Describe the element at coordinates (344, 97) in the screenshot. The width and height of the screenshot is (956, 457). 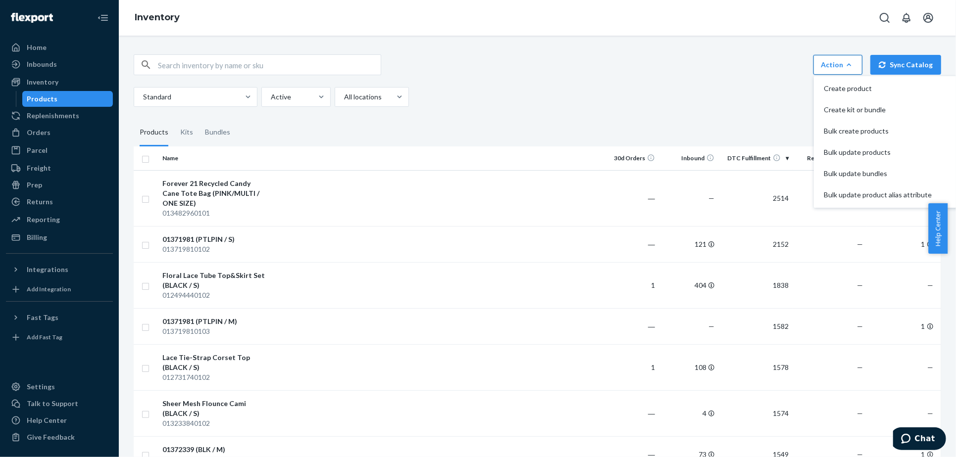
I see `input: All locations` at that location.